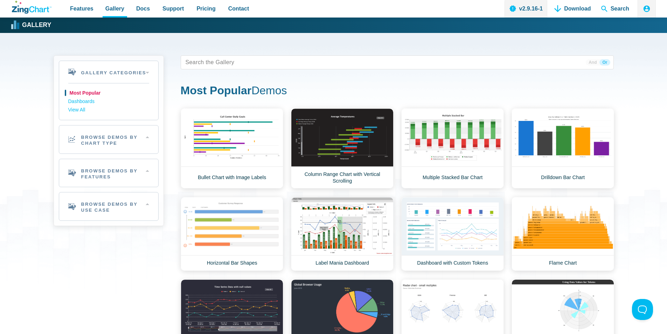 This screenshot has height=334, width=667. Describe the element at coordinates (32, 25) in the screenshot. I see `a: Gallery` at that location.